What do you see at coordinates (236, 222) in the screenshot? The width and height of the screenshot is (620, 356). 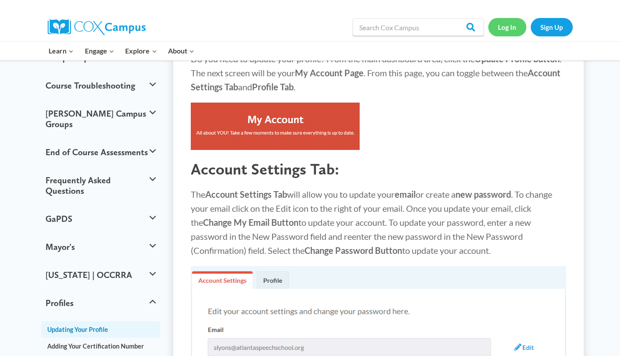 I see `strong: Change My Email` at bounding box center [236, 222].